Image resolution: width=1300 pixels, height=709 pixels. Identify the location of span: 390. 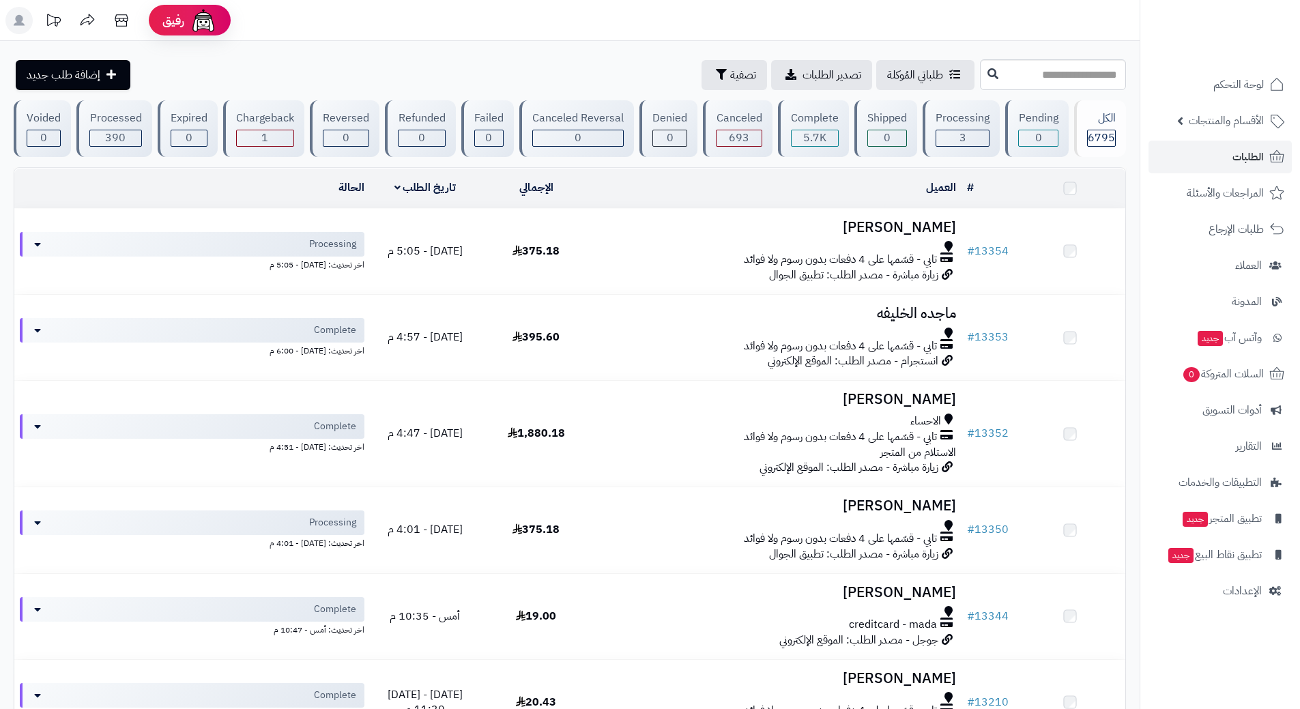
(115, 138).